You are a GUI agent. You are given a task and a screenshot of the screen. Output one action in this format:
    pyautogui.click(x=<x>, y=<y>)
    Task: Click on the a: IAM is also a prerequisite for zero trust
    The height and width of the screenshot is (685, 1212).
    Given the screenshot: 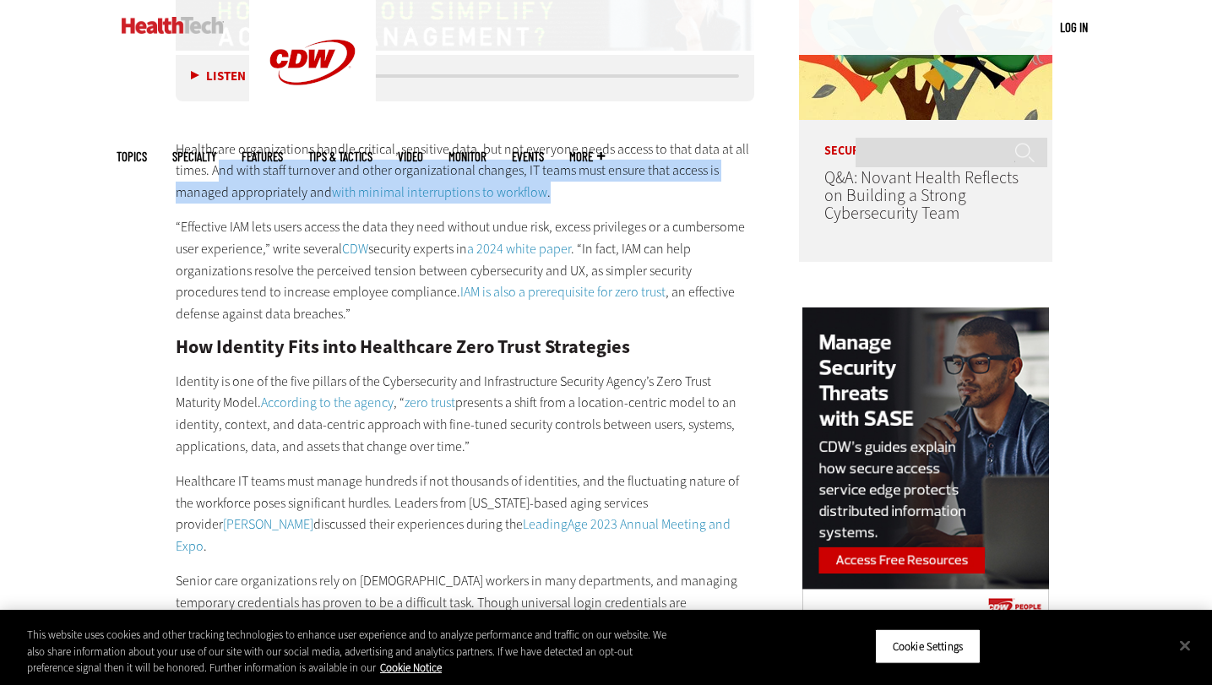 What is the action you would take?
    pyautogui.click(x=562, y=291)
    